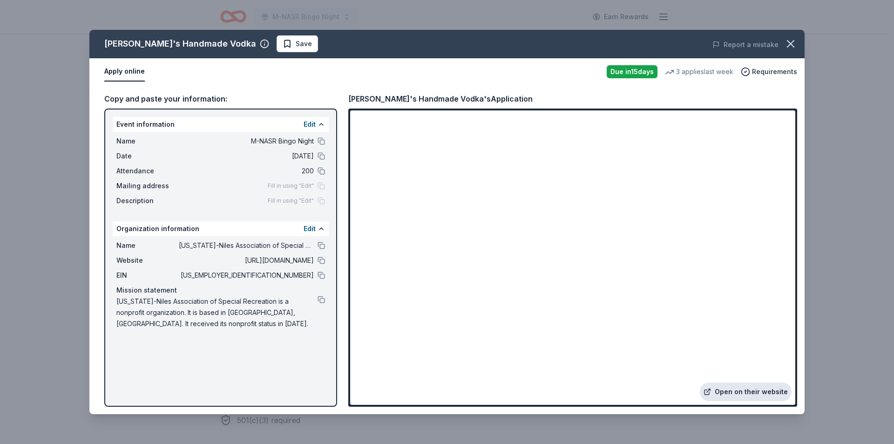 The image size is (894, 444). I want to click on span: EIN, so click(148, 275).